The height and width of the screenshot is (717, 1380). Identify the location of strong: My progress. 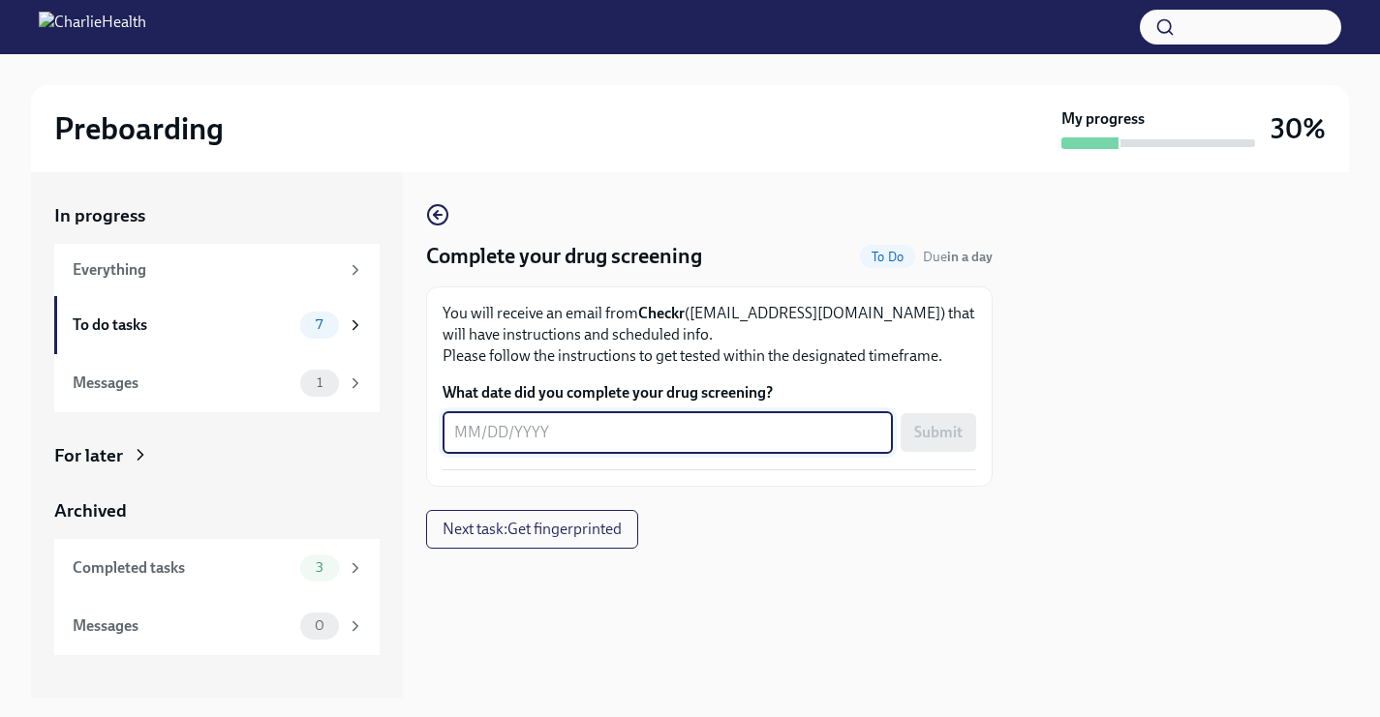
(1103, 119).